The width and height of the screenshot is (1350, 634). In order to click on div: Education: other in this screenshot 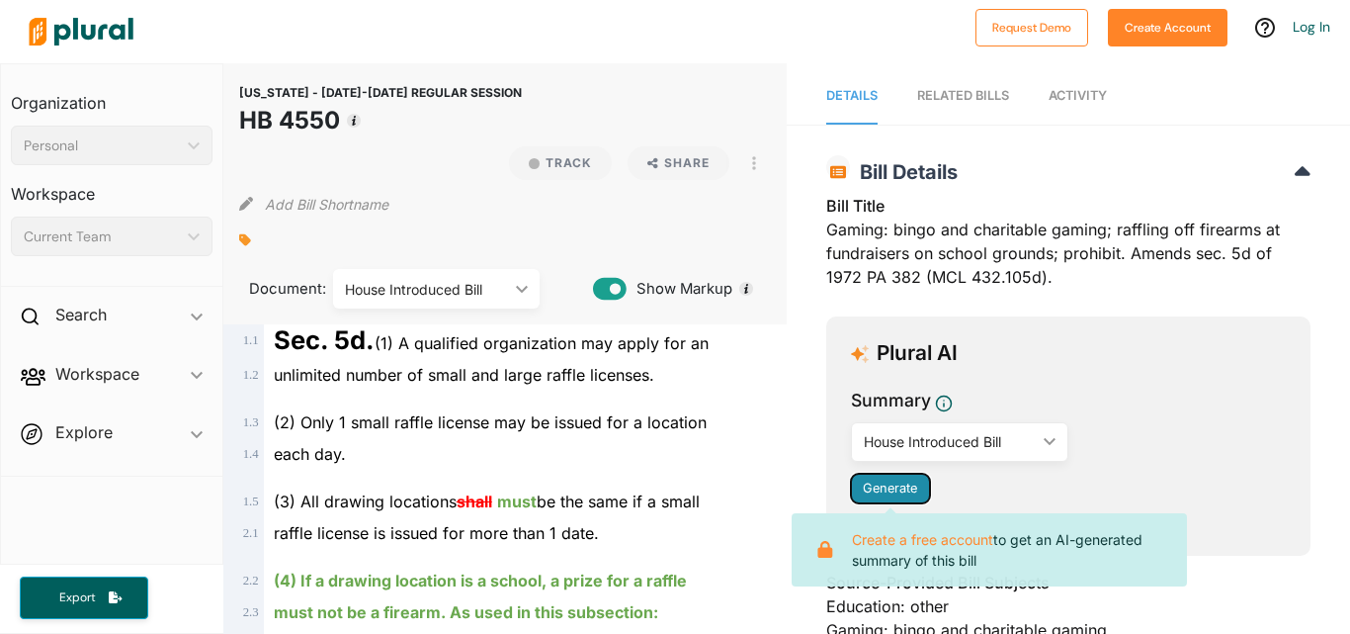, I will do `click(1069, 606)`.